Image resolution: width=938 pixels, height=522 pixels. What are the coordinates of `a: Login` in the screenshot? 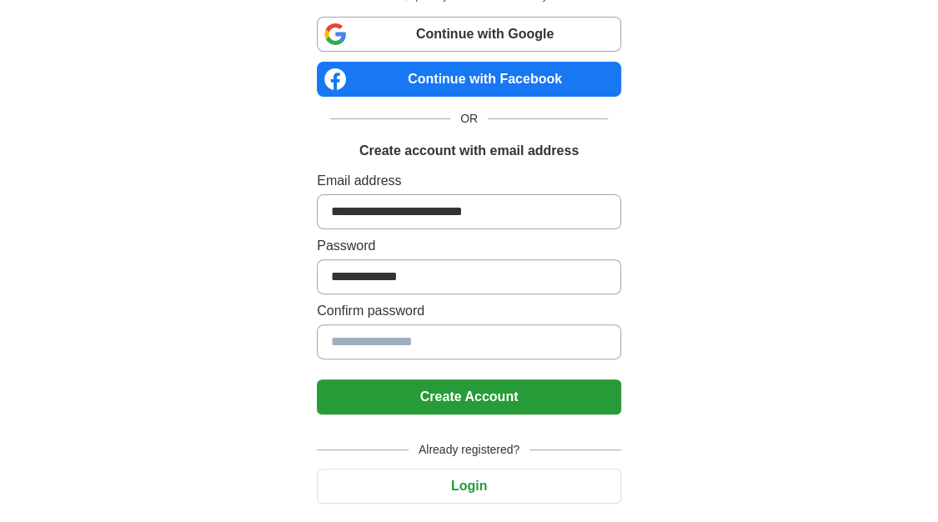 It's located at (469, 485).